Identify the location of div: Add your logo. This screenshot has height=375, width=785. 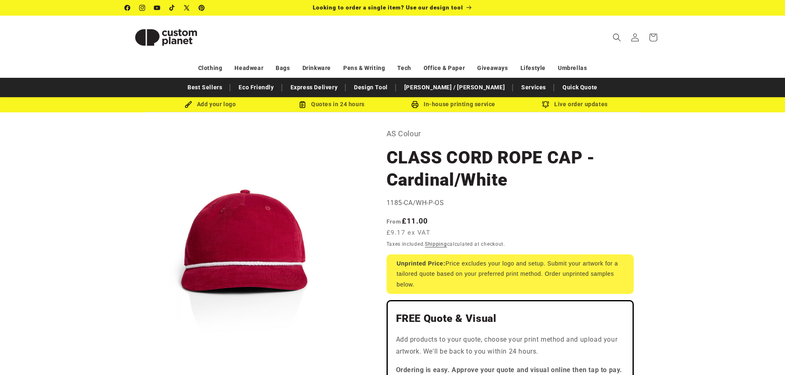
(210, 104).